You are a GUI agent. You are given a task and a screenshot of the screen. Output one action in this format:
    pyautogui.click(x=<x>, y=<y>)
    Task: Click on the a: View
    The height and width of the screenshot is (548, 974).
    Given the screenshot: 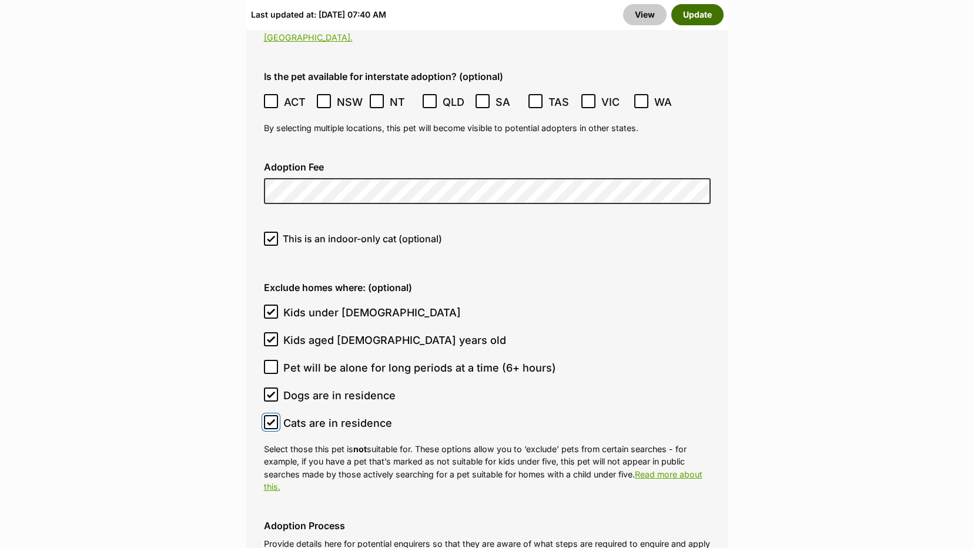 What is the action you would take?
    pyautogui.click(x=645, y=15)
    